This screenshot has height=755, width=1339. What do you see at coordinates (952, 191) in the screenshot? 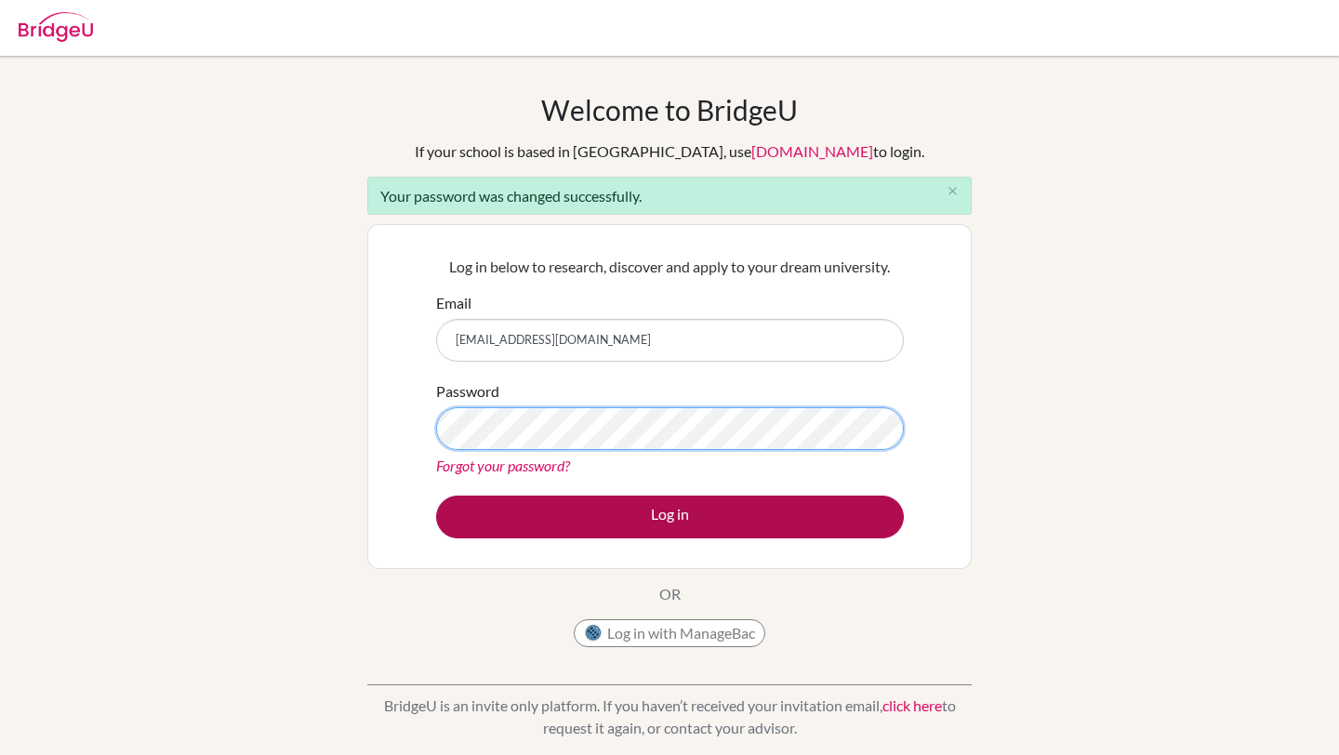
I see `i: close` at bounding box center [952, 191].